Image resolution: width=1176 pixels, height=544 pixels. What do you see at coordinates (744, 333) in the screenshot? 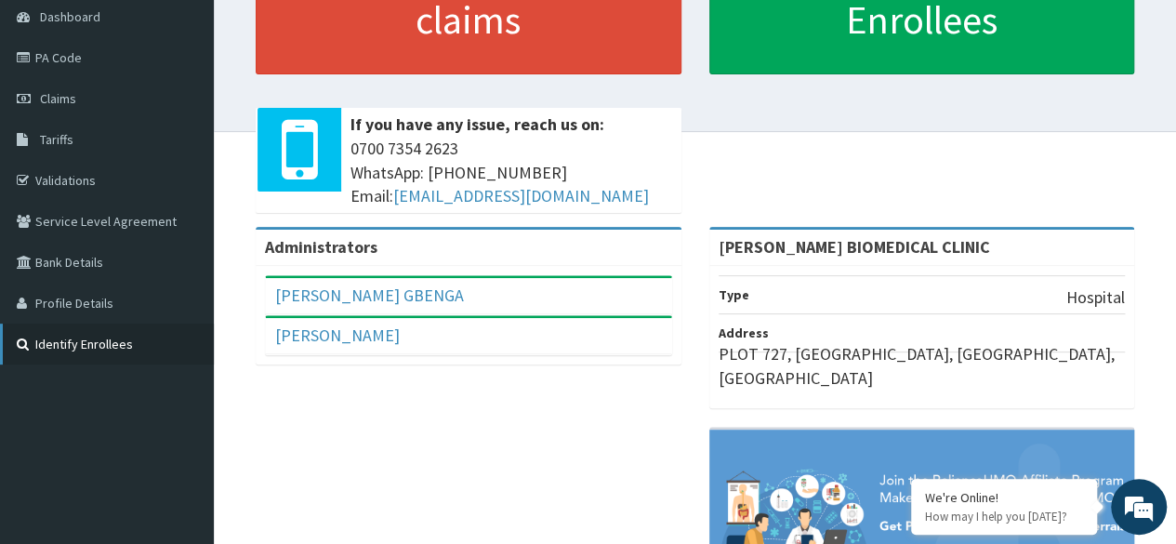
I see `b: Address` at bounding box center [744, 333].